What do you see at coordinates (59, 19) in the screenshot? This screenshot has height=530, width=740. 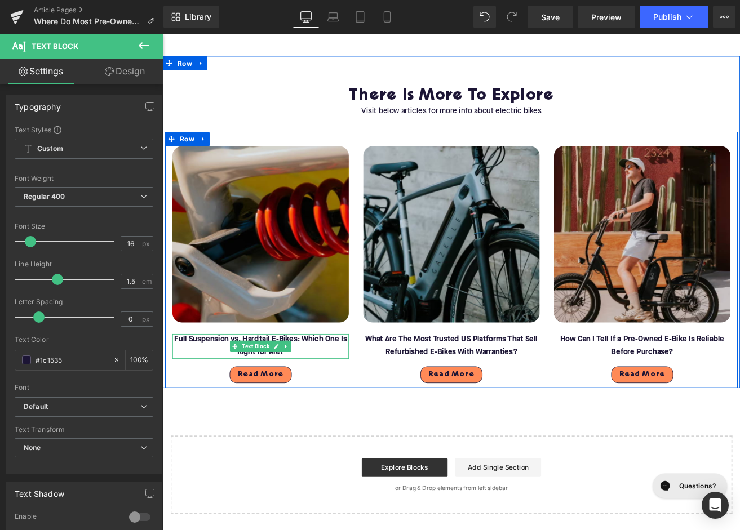 I see `h2: Questions?` at bounding box center [59, 19].